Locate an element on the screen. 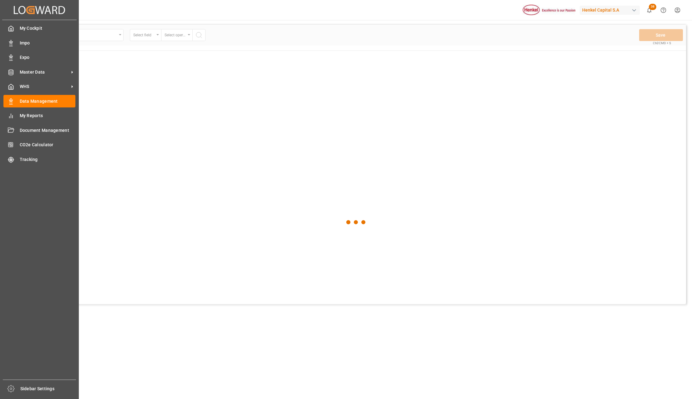 The width and height of the screenshot is (692, 399). button: Henkel Capital S.A is located at coordinates (611, 10).